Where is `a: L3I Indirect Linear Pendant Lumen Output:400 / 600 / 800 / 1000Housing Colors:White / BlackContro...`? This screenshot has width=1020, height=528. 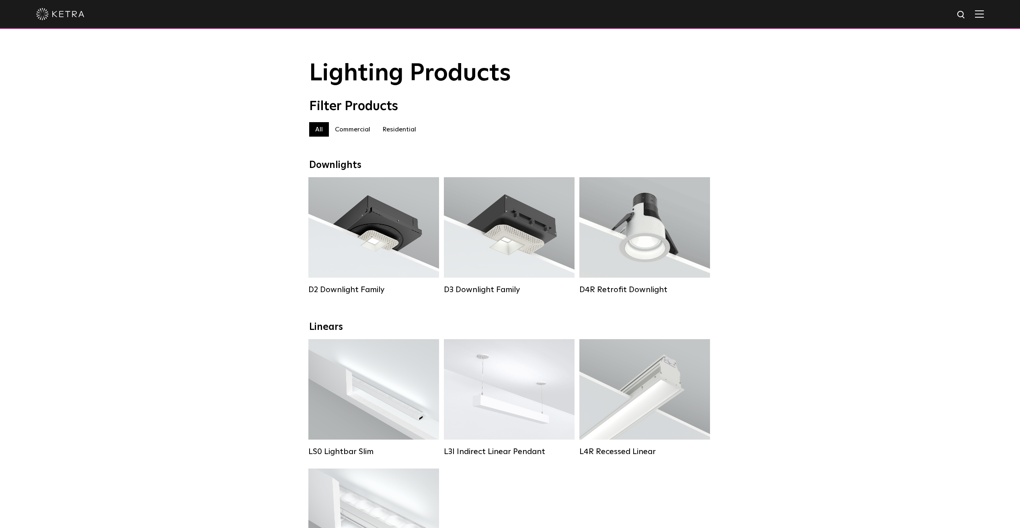 a: L3I Indirect Linear Pendant Lumen Output:400 / 600 / 800 / 1000Housing Colors:White / BlackContro... is located at coordinates (509, 398).